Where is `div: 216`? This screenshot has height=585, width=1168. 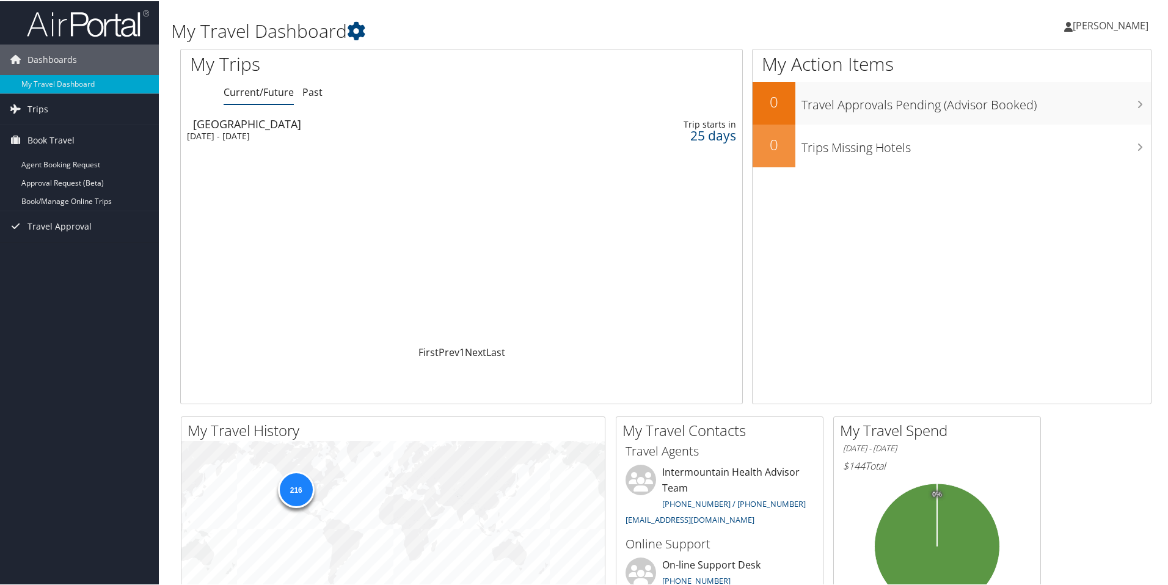 div: 216 is located at coordinates (296, 489).